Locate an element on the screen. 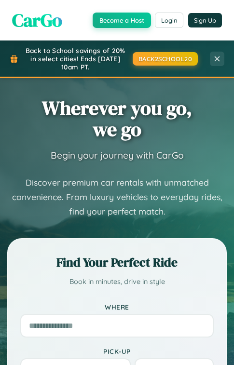  button: Login is located at coordinates (169, 20).